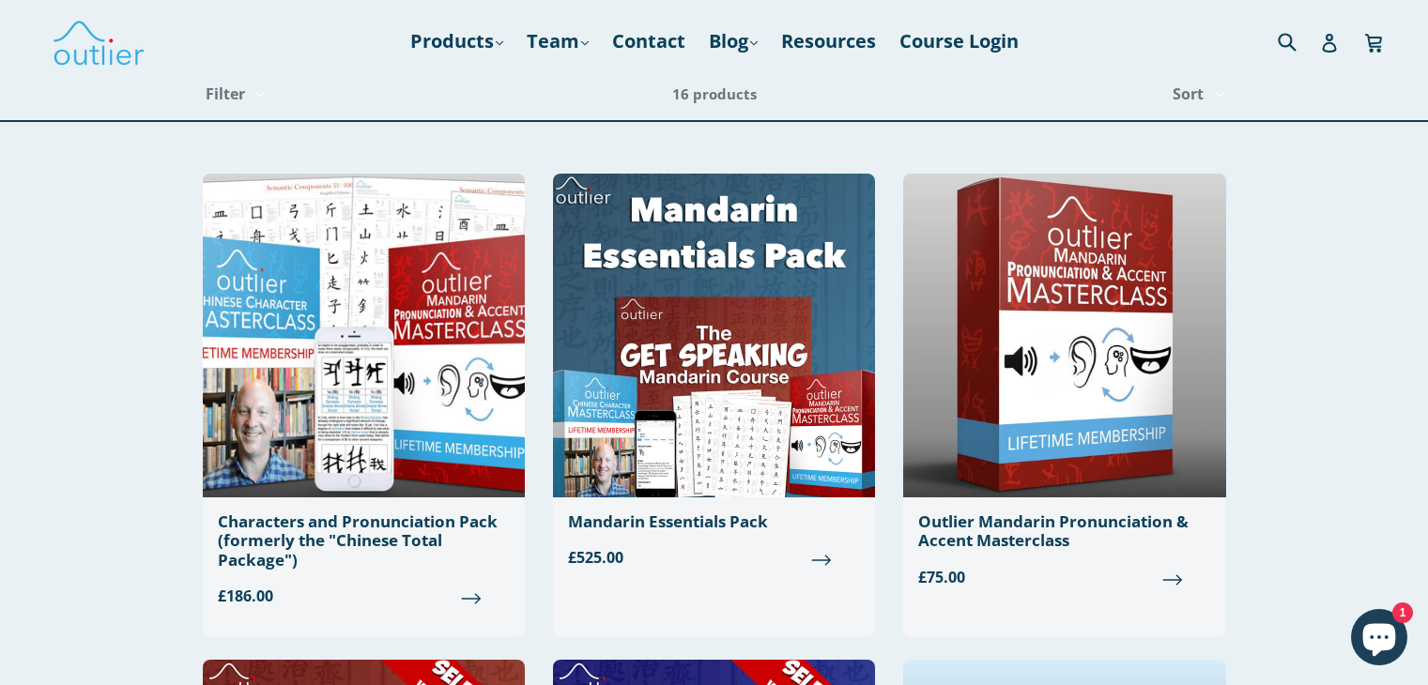  Describe the element at coordinates (714, 558) in the screenshot. I see `span: £525.00` at that location.